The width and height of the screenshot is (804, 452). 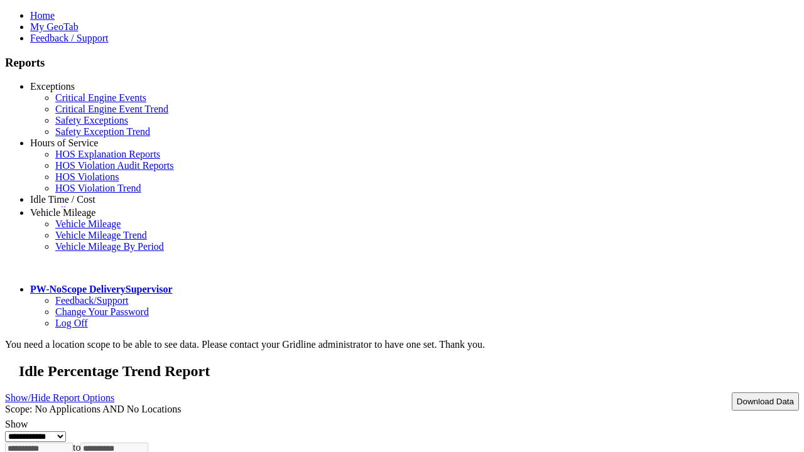 I want to click on a: HOS Violation Audit Reports, so click(x=114, y=165).